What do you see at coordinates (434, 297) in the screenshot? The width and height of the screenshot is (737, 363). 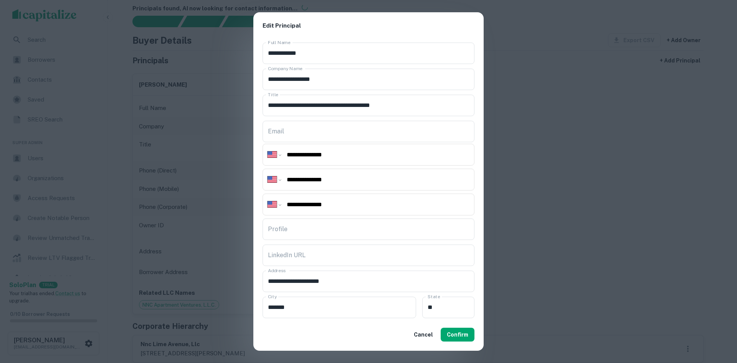 I see `label: State` at bounding box center [434, 297].